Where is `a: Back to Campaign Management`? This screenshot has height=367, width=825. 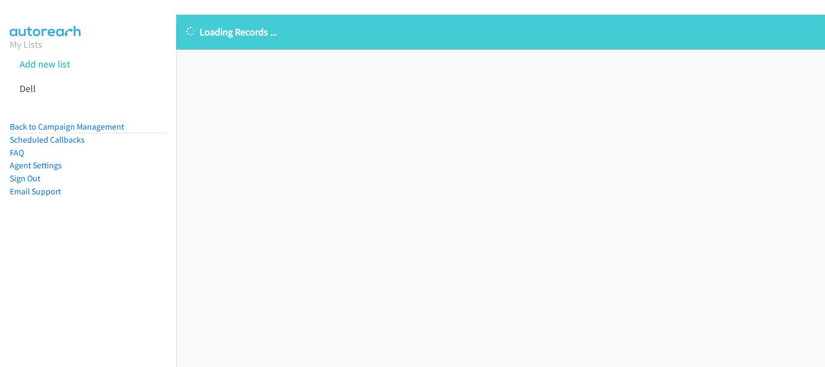
a: Back to Campaign Management is located at coordinates (67, 126).